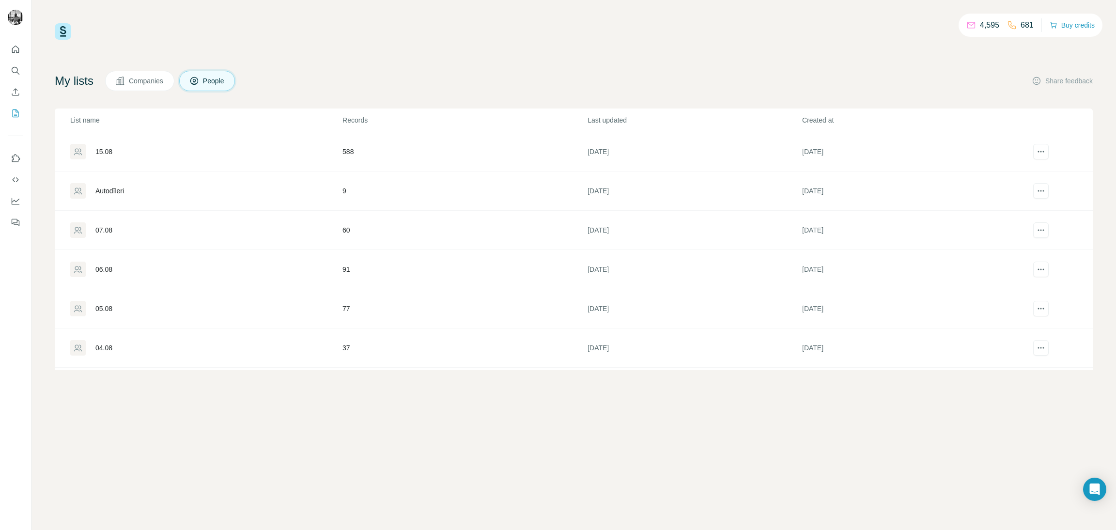  What do you see at coordinates (63, 31) in the screenshot?
I see `img: Surfe Logo` at bounding box center [63, 31].